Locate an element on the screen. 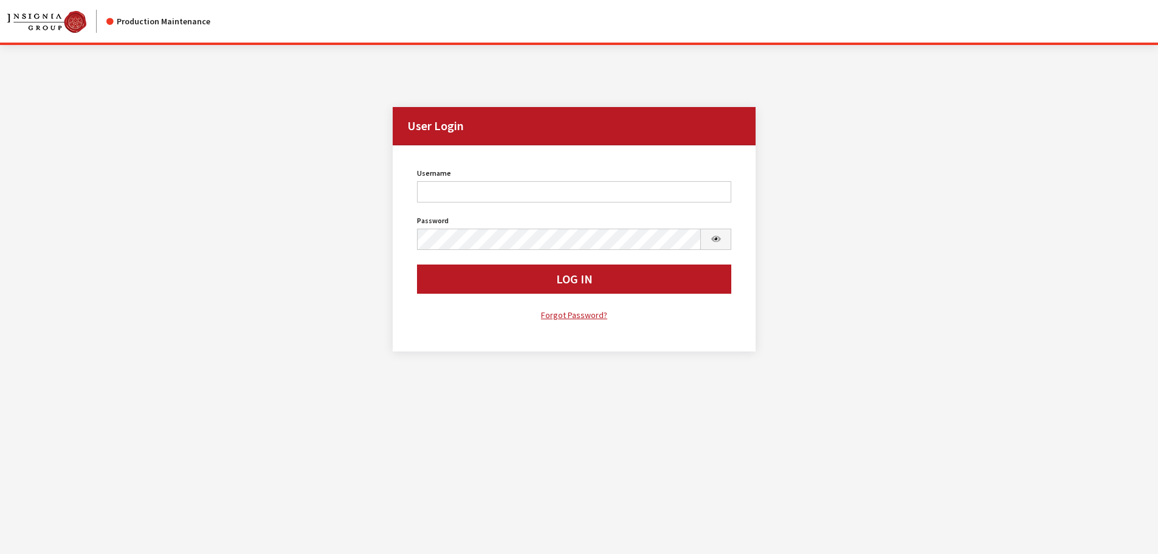 The width and height of the screenshot is (1158, 554). div: Production Maintenance is located at coordinates (158, 21).